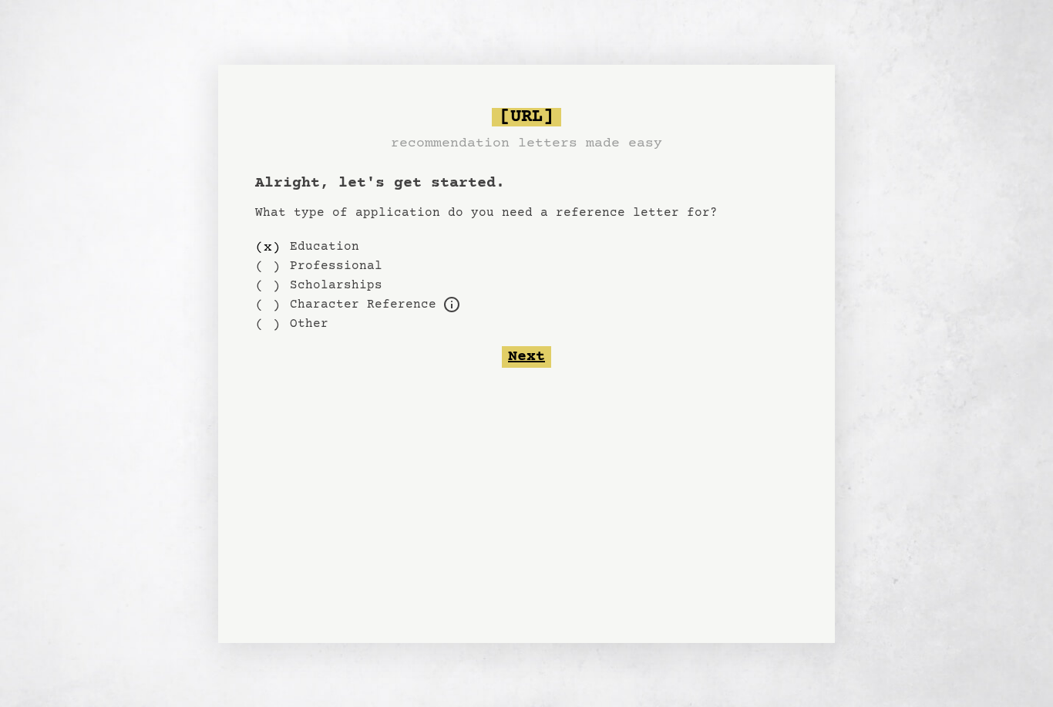  What do you see at coordinates (325, 247) in the screenshot?
I see `label: Education` at bounding box center [325, 247].